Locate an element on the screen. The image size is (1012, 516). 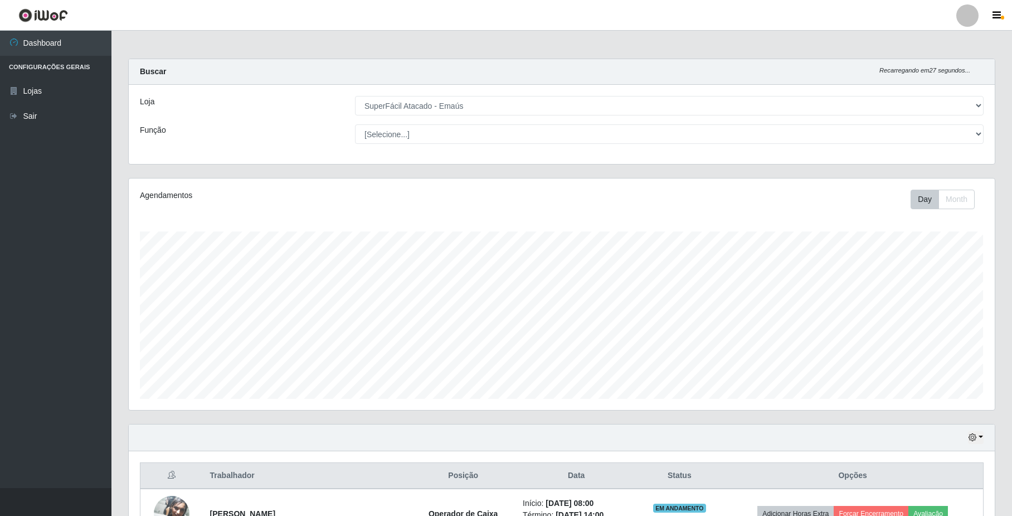
div: First group is located at coordinates (943, 199).